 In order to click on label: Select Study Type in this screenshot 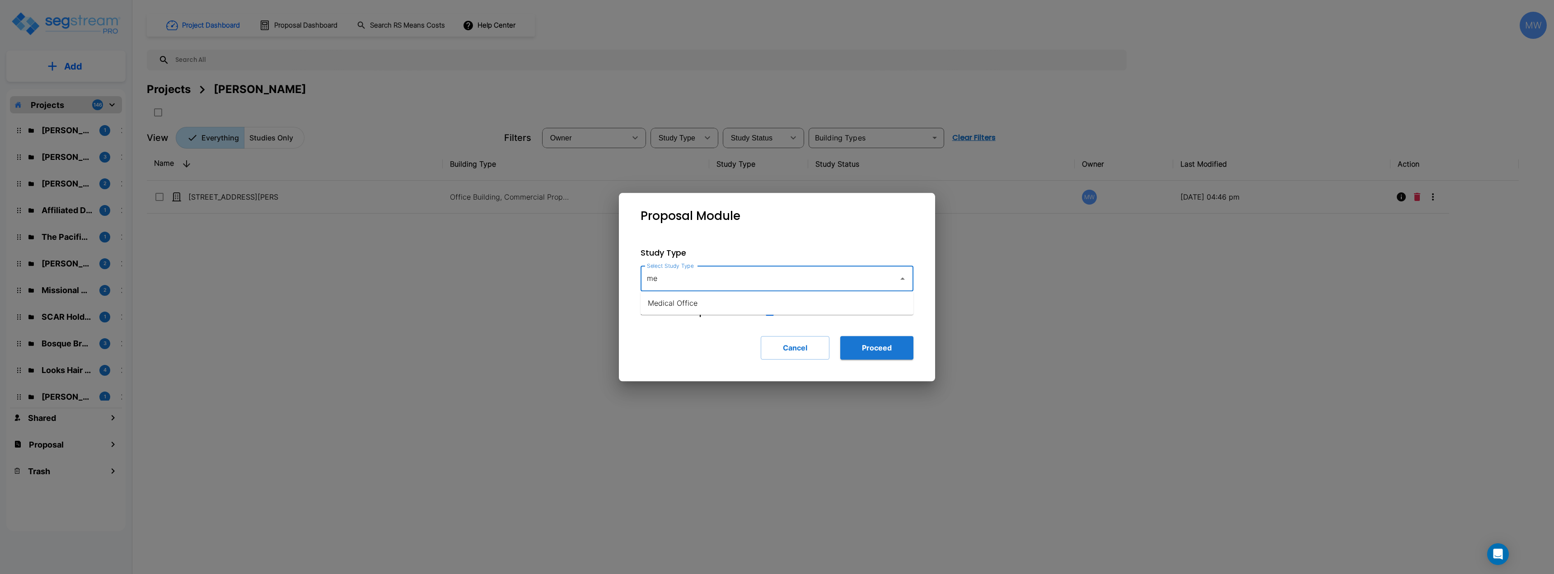, I will do `click(671, 266)`.